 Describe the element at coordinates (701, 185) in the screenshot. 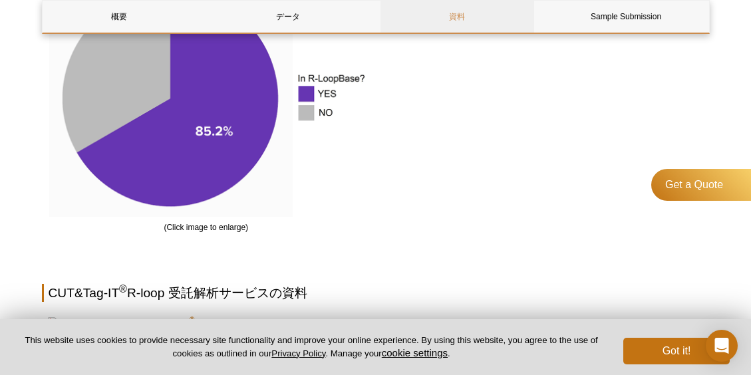

I see `a: Get a Quote` at that location.